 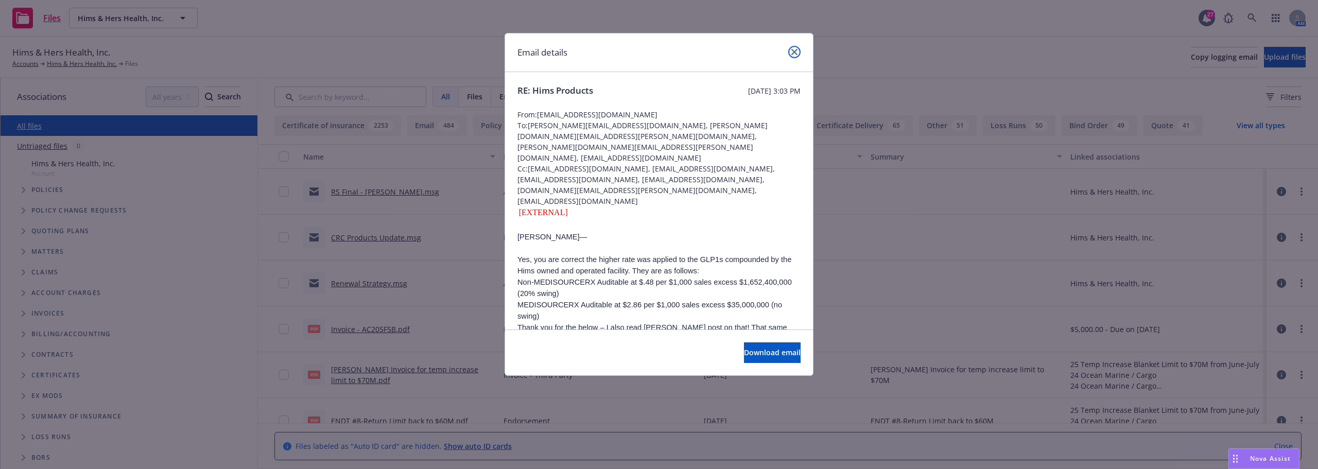 What do you see at coordinates (542, 53) in the screenshot?
I see `h1: Email details` at bounding box center [542, 53].